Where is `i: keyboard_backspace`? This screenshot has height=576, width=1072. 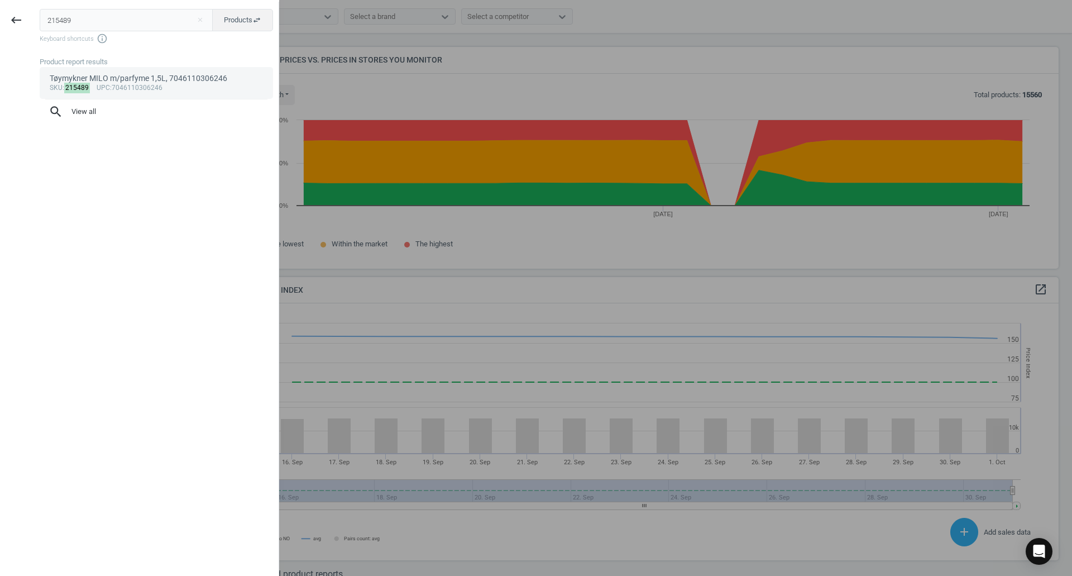 i: keyboard_backspace is located at coordinates (16, 20).